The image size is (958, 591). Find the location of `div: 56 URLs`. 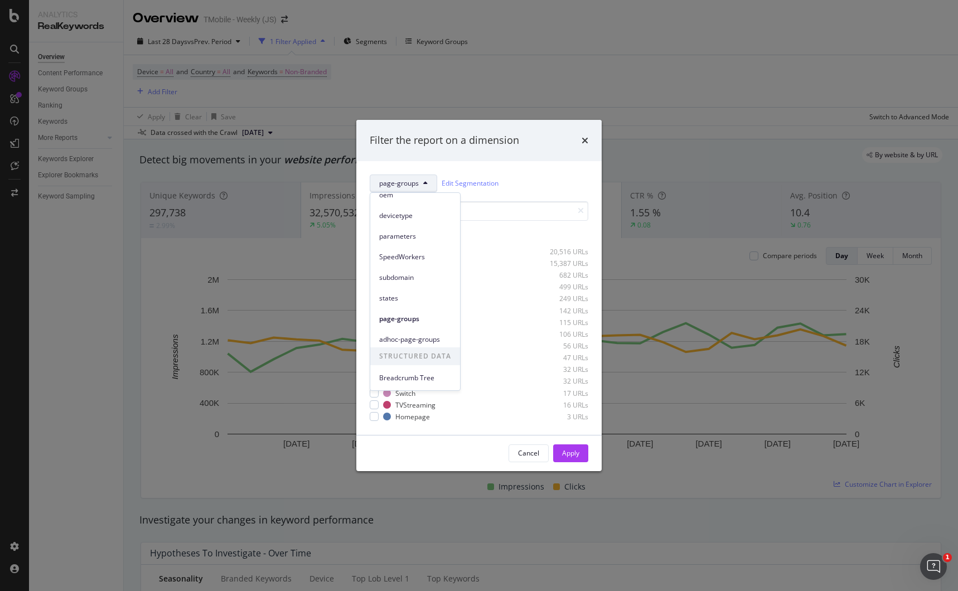

div: 56 URLs is located at coordinates (561, 346).